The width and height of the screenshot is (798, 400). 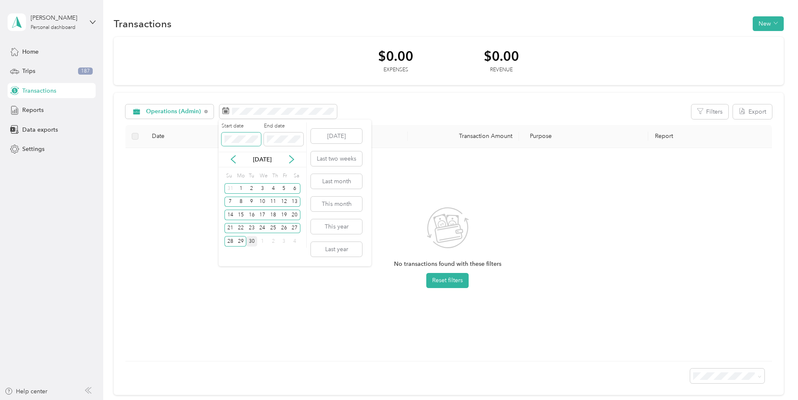 I want to click on label: End date, so click(x=283, y=126).